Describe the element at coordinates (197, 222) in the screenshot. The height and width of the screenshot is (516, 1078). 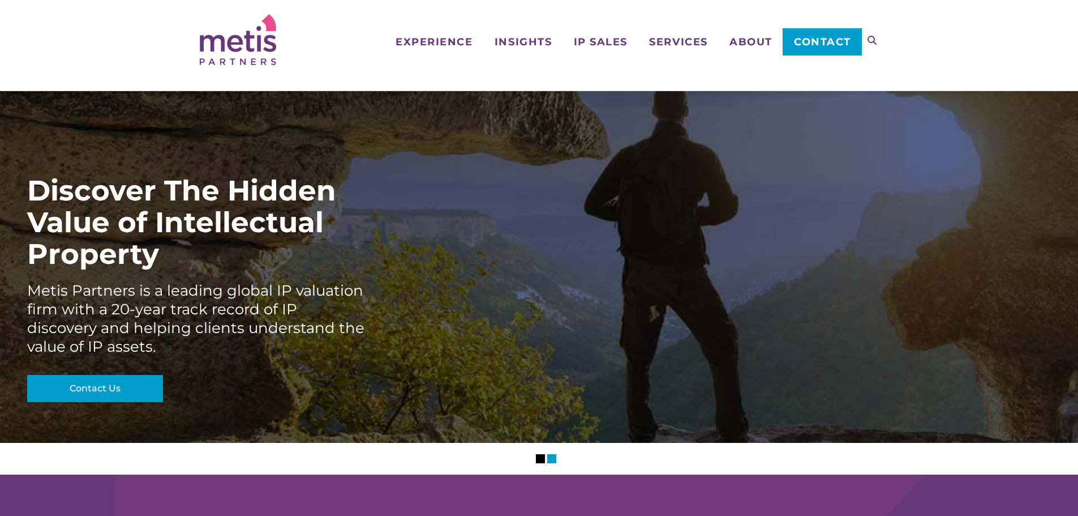
I see `div: Discover The Hidden Value of Intellectual Property` at that location.